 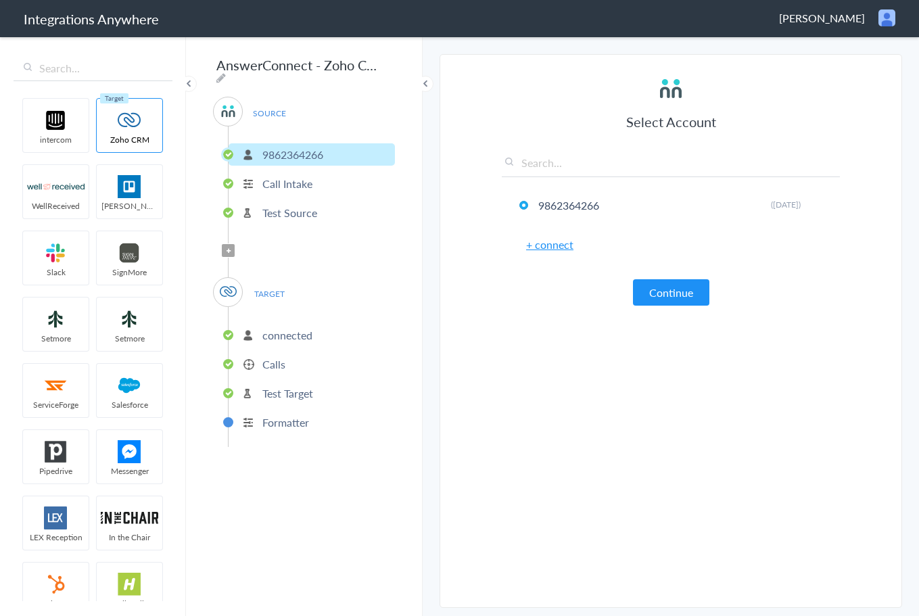 I want to click on img: slack-logo.svg, so click(x=55, y=253).